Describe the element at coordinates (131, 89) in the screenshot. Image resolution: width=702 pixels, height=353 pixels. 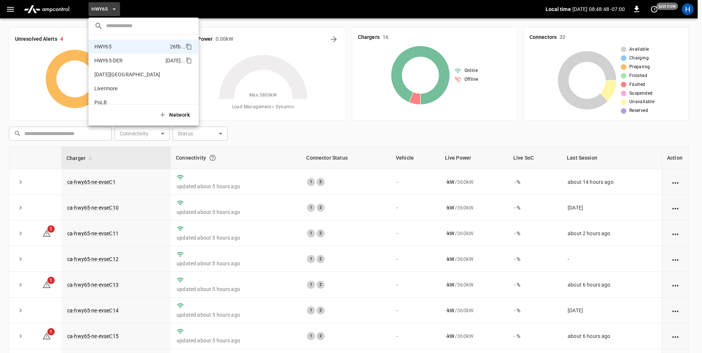
I see `p: Livermore` at that location.